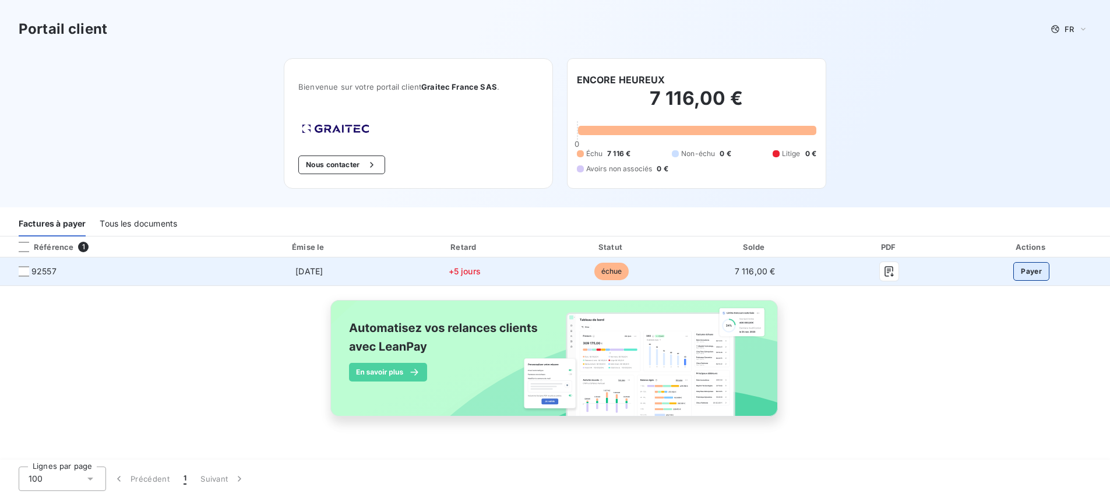 The height and width of the screenshot is (498, 1110). I want to click on button: Payer, so click(1031, 271).